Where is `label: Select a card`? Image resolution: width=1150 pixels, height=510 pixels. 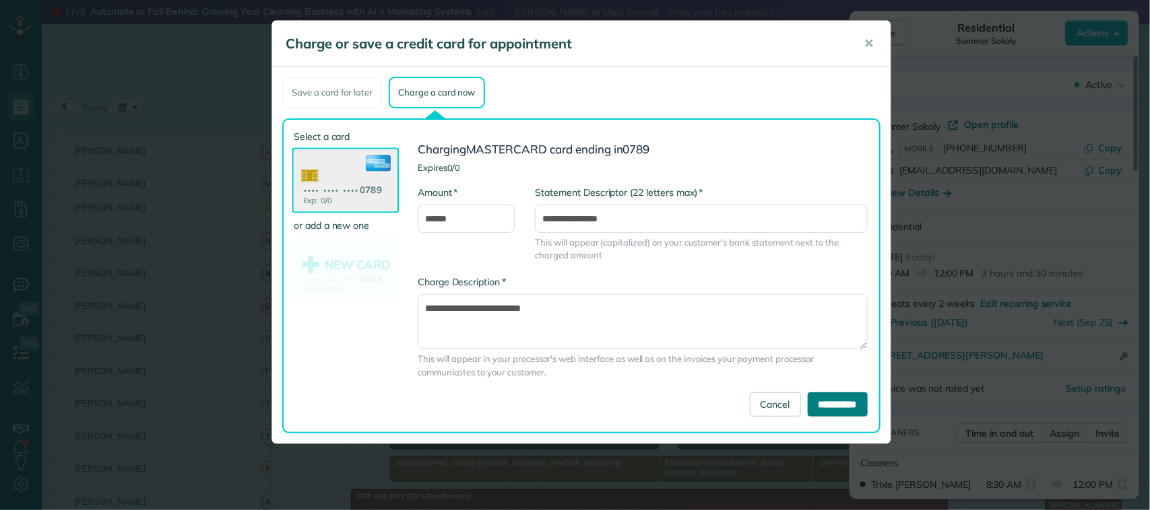
label: Select a card is located at coordinates (345, 137).